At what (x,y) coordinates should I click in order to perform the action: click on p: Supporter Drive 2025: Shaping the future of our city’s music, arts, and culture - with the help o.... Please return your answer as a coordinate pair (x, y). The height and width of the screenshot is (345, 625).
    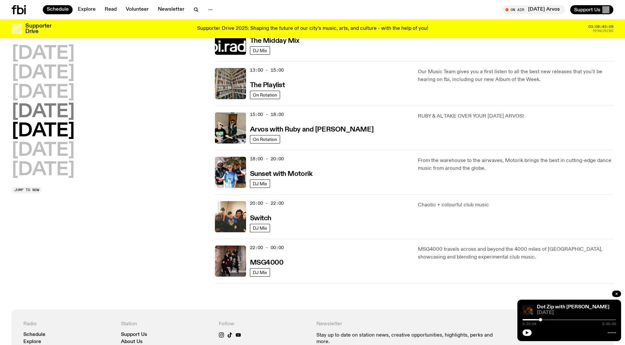
    Looking at the image, I should click on (312, 29).